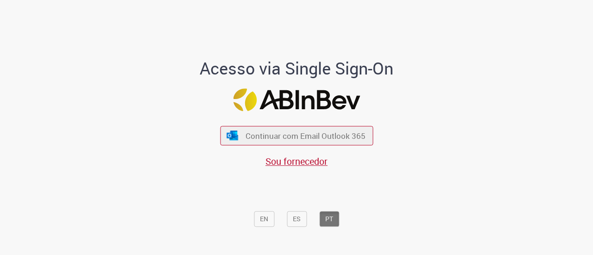 The image size is (593, 255). What do you see at coordinates (297, 69) in the screenshot?
I see `h1: Acesso via Single Sign-On` at bounding box center [297, 69].